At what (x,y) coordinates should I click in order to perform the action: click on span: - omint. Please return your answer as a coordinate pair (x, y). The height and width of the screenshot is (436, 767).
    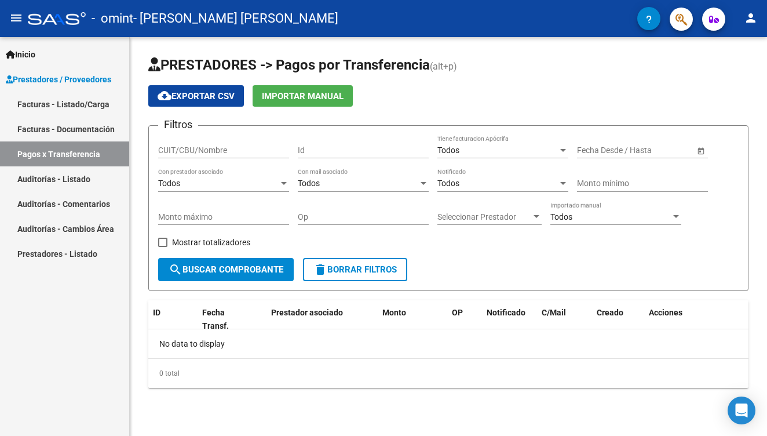
    Looking at the image, I should click on (112, 19).